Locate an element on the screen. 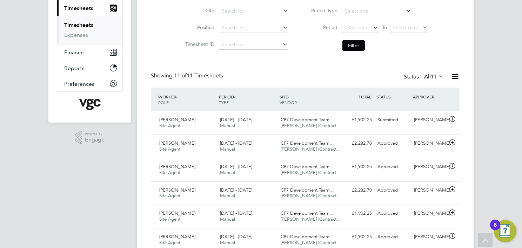  button: Preferences is located at coordinates (90, 84).